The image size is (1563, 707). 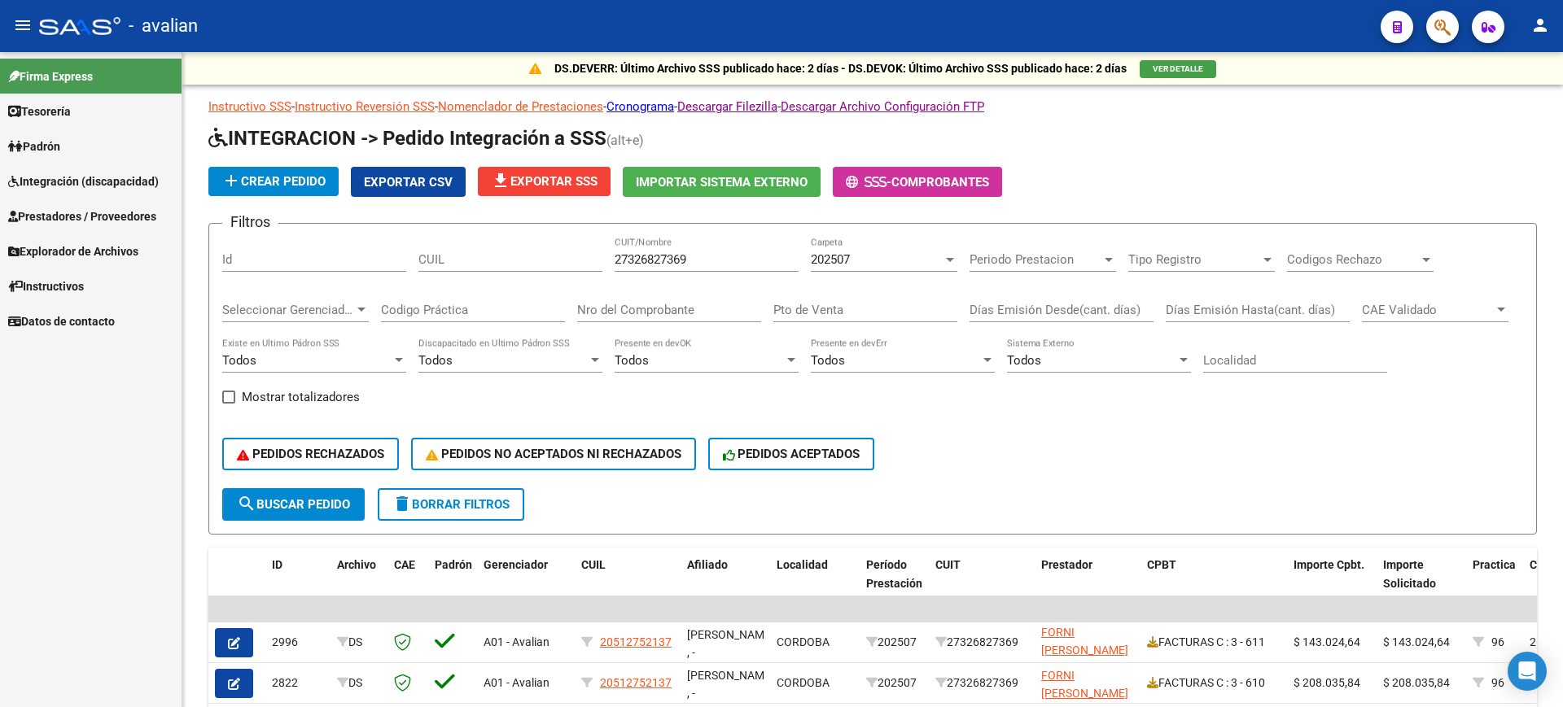 What do you see at coordinates (894, 574) in the screenshot?
I see `span: Período Prestación` at bounding box center [894, 574].